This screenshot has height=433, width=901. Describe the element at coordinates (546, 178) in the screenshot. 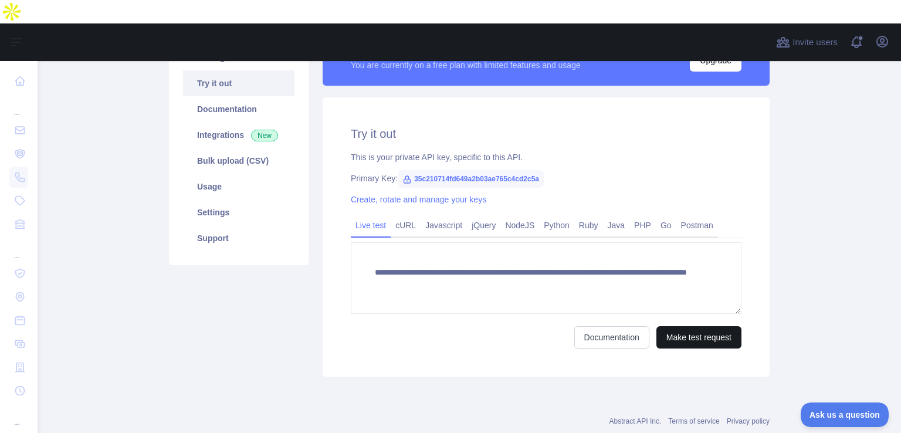

I see `div: Primary Key:` at that location.